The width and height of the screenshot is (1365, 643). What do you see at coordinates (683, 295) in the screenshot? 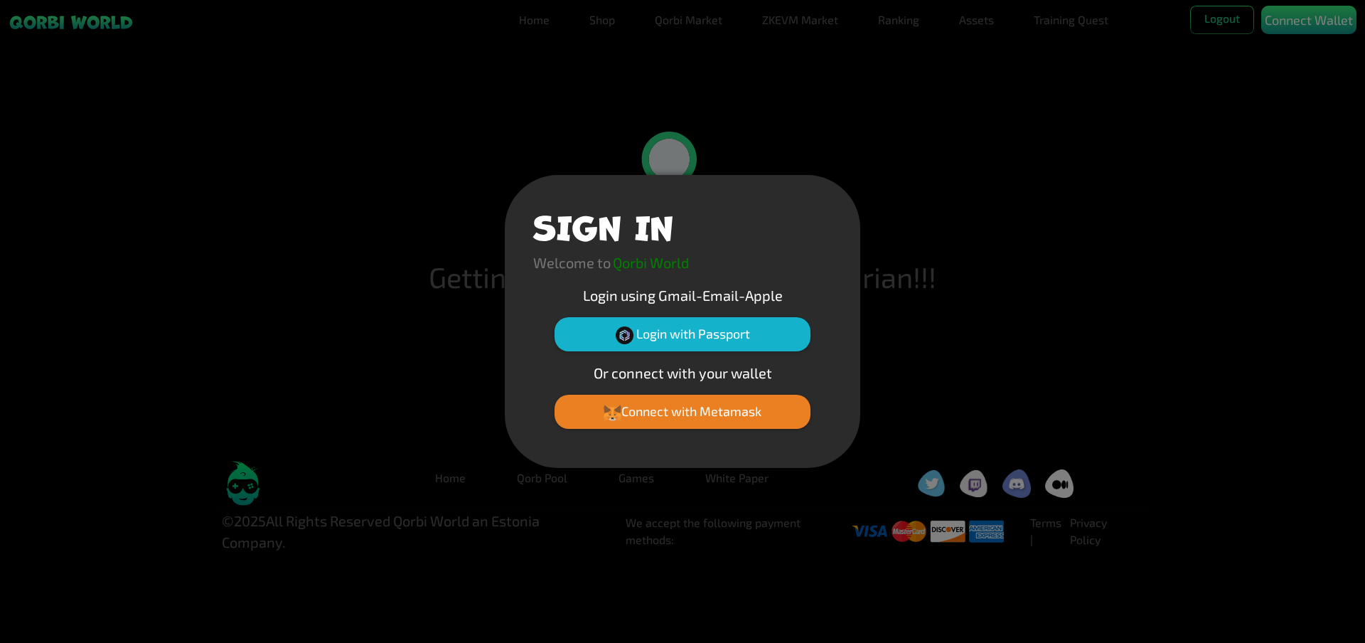
I see `p: Login using Gmail-Email-Apple` at bounding box center [683, 295].